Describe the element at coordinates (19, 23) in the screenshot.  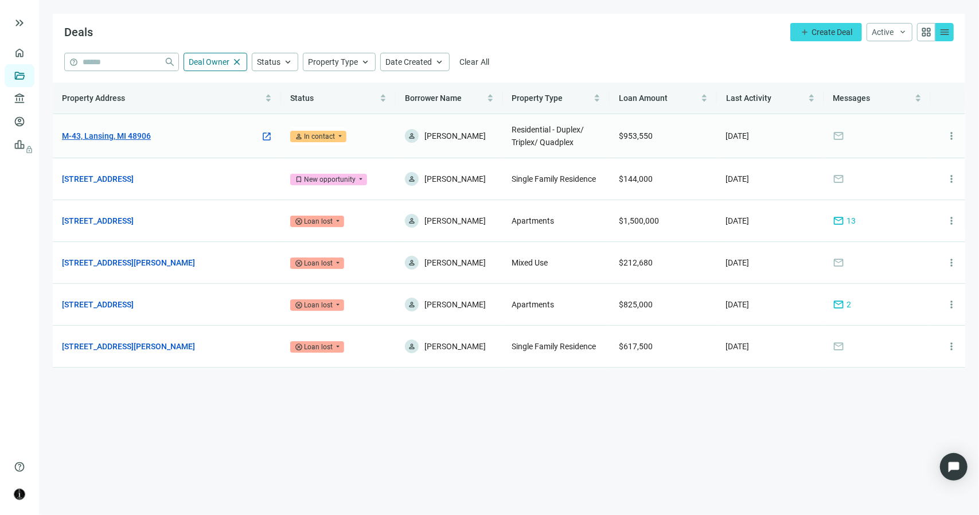
I see `button: keyboard_double_arrow_right` at that location.